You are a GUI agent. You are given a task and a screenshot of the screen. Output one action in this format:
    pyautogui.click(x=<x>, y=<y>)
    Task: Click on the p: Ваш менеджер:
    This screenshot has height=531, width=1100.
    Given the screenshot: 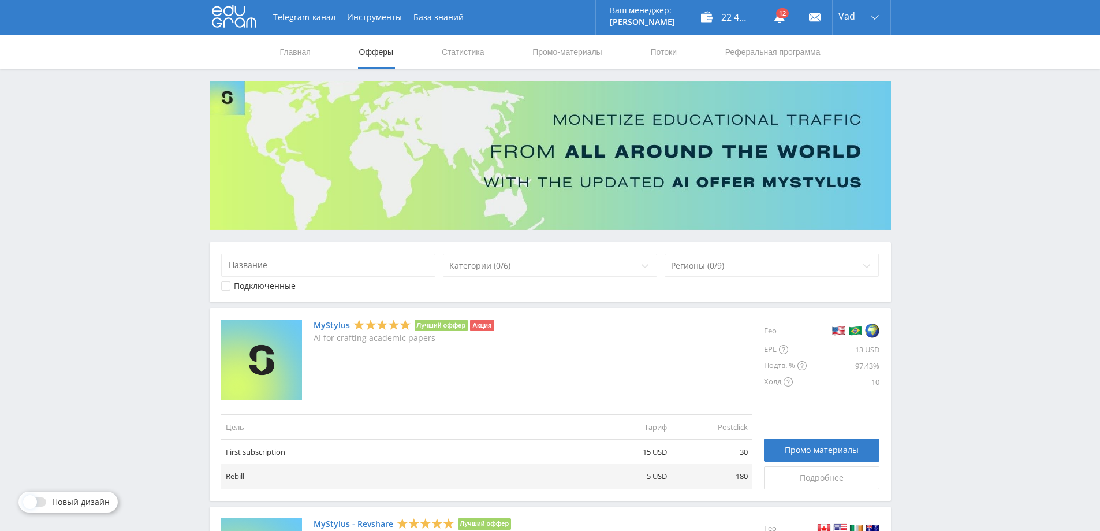 What is the action you would take?
    pyautogui.click(x=642, y=10)
    